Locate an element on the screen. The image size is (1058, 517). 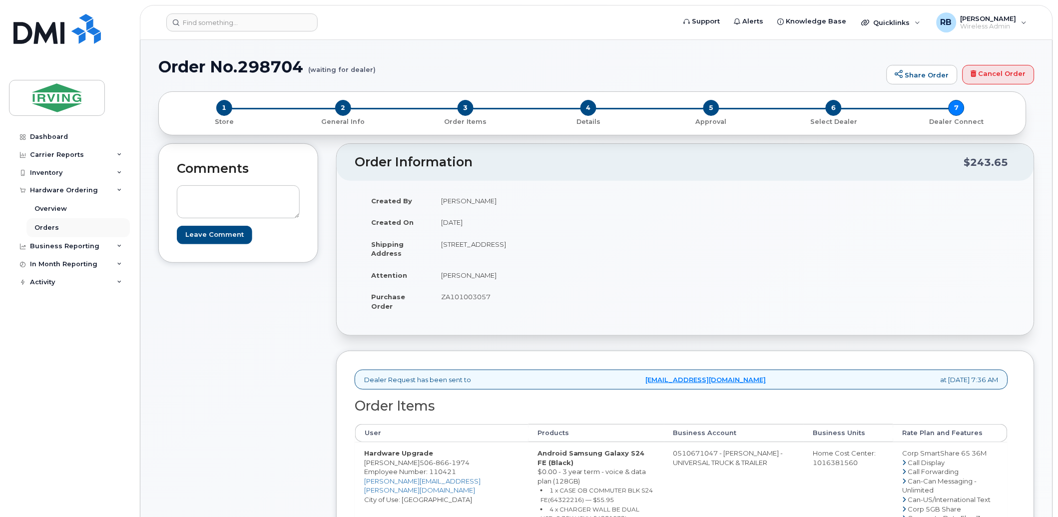
span: Can-US/International Text is located at coordinates (949, 500).